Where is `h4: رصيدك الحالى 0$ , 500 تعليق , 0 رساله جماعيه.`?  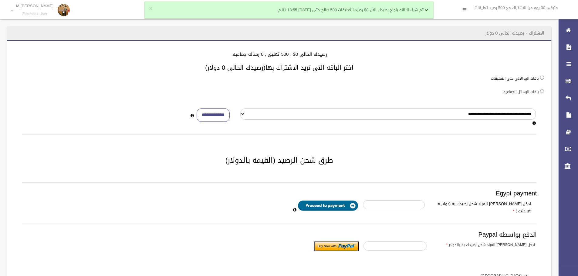
h4: رصيدك الحالى 0$ , 500 تعليق , 0 رساله جماعيه. is located at coordinates (279, 54).